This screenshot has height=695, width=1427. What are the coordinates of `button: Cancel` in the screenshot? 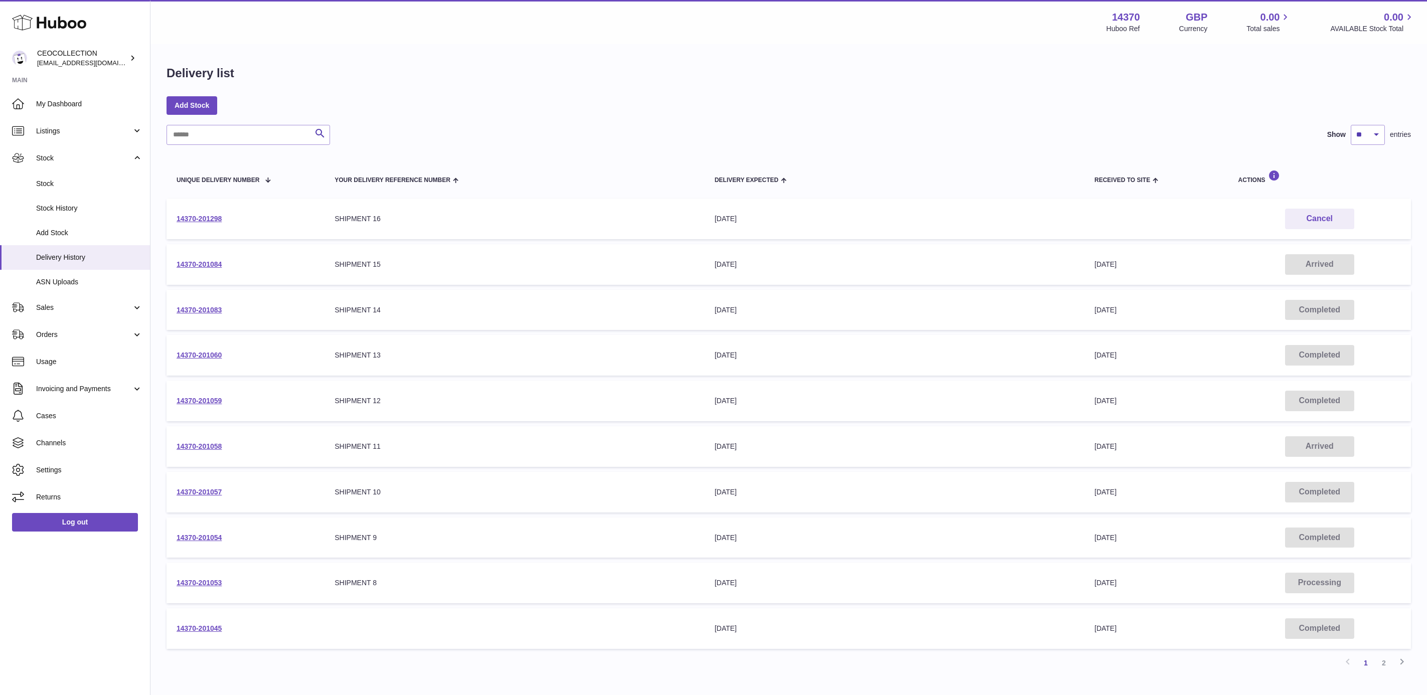 It's located at (1320, 219).